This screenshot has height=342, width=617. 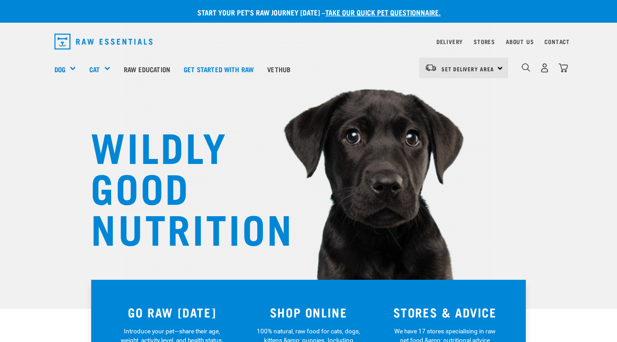 What do you see at coordinates (383, 12) in the screenshot?
I see `a: take our quick pet questionnaire.` at bounding box center [383, 12].